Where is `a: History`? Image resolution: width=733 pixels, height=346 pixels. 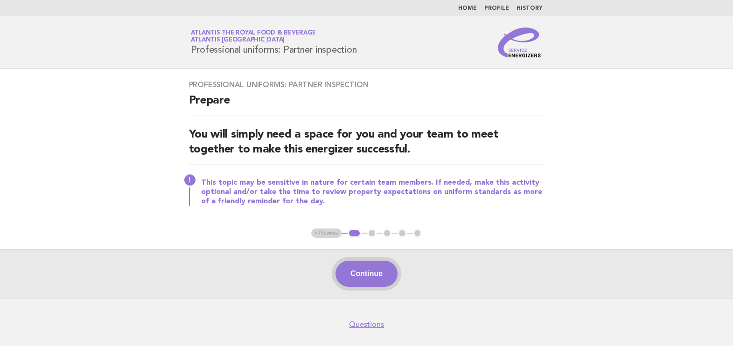
a: History is located at coordinates (529, 8).